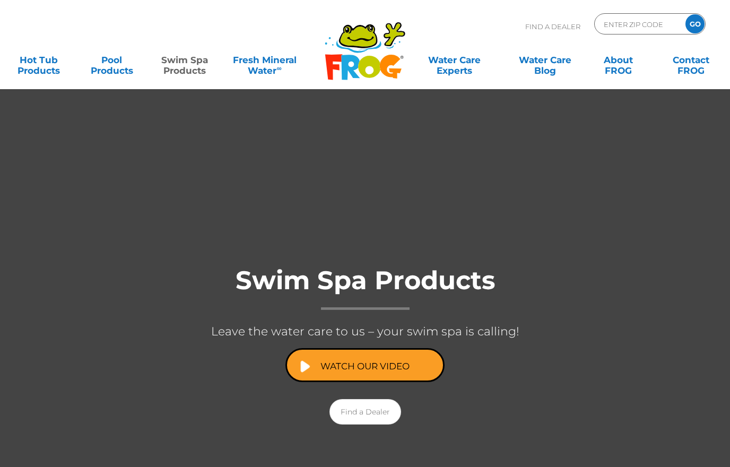 This screenshot has height=467, width=730. I want to click on input: Zip Code Form, so click(638, 24).